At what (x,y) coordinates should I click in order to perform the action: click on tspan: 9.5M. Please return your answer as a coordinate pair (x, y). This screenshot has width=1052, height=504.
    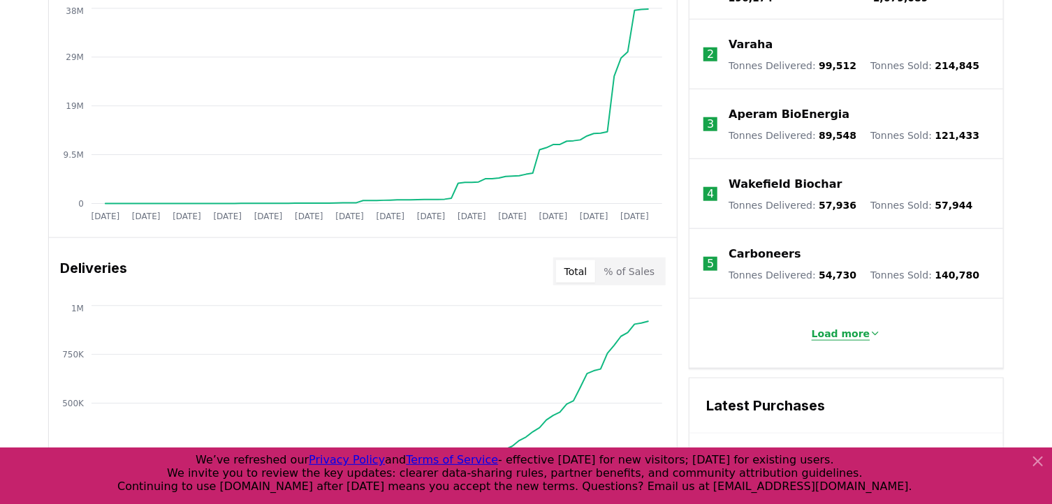
    Looking at the image, I should click on (73, 155).